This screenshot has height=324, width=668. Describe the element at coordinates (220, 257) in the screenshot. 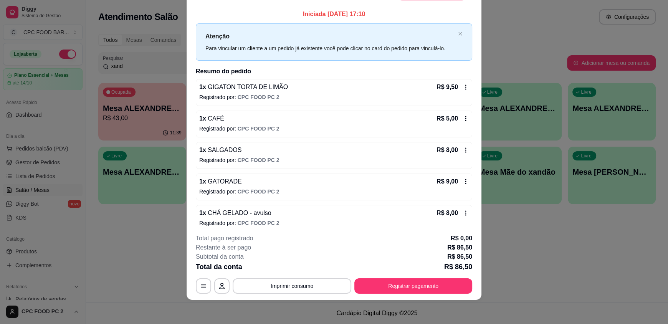

I see `p: Subtotal da conta` at that location.